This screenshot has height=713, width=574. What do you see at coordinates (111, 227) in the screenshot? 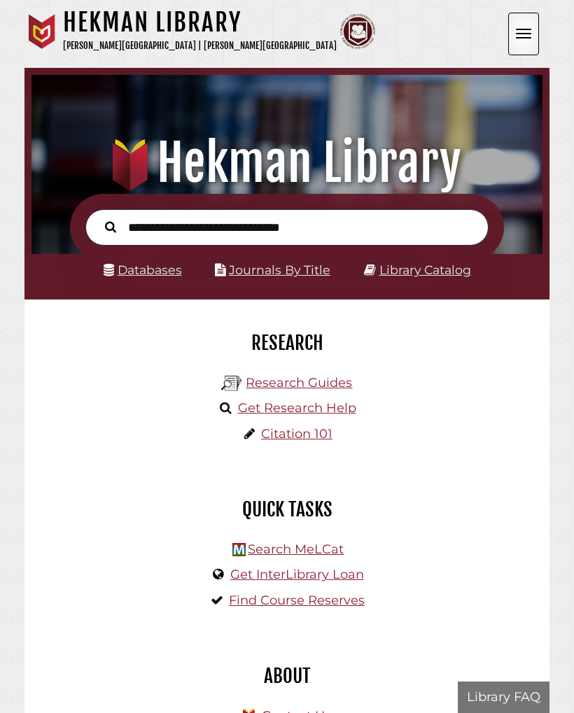
I see `i: Search` at bounding box center [111, 227].